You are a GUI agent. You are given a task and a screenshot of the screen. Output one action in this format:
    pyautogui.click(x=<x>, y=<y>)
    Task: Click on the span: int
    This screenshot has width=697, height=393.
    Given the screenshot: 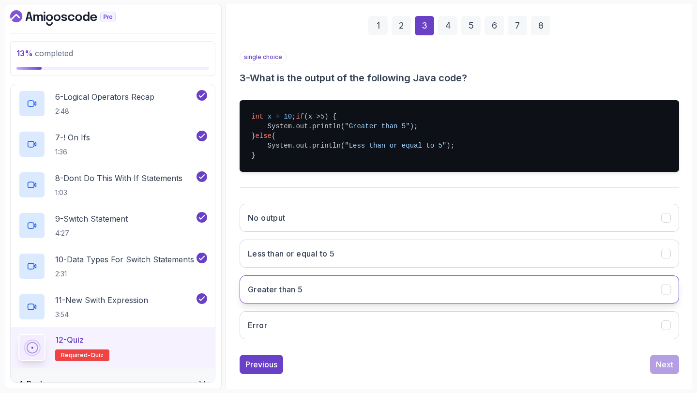 What is the action you would take?
    pyautogui.click(x=257, y=117)
    